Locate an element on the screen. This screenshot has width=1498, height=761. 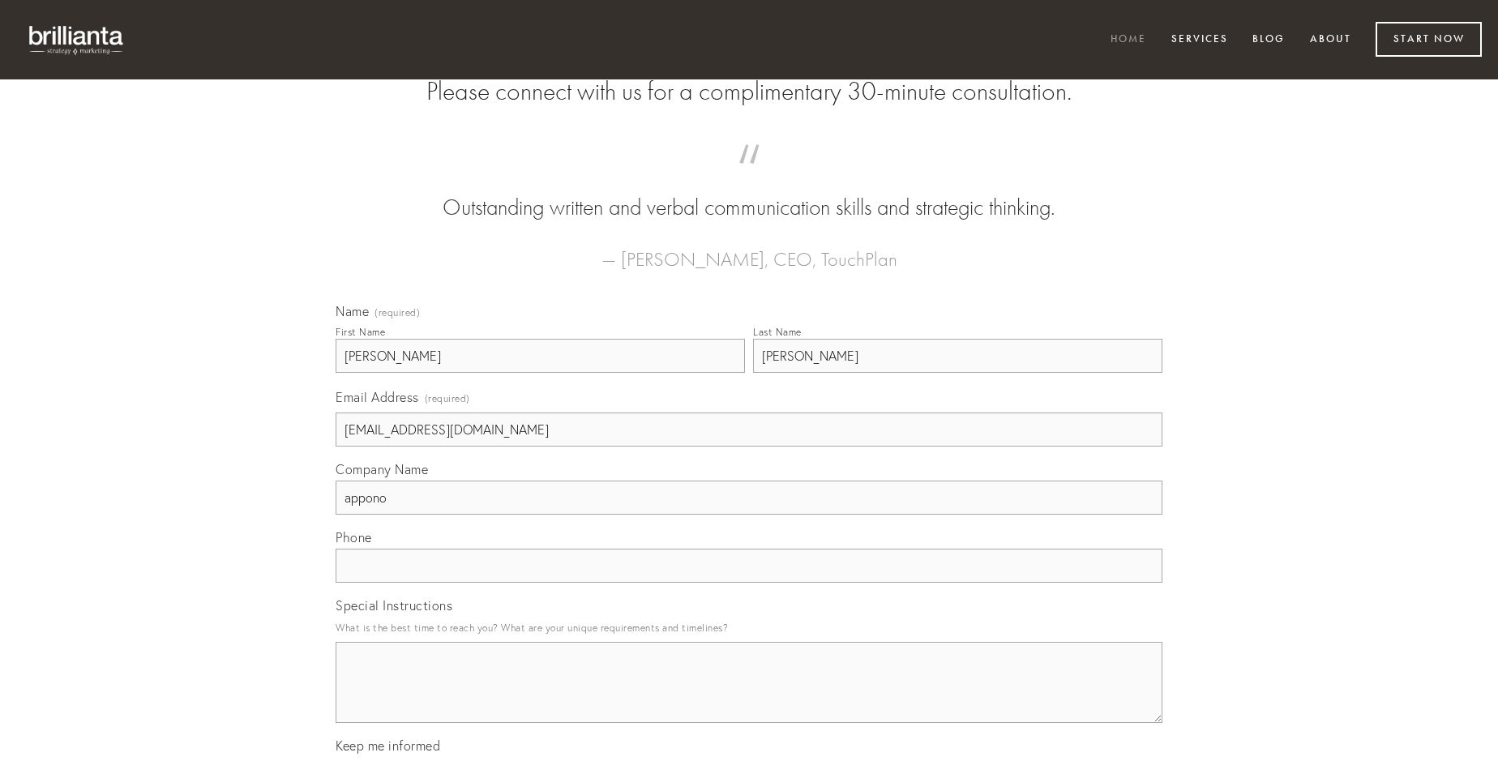
div: Last Name is located at coordinates (778, 332).